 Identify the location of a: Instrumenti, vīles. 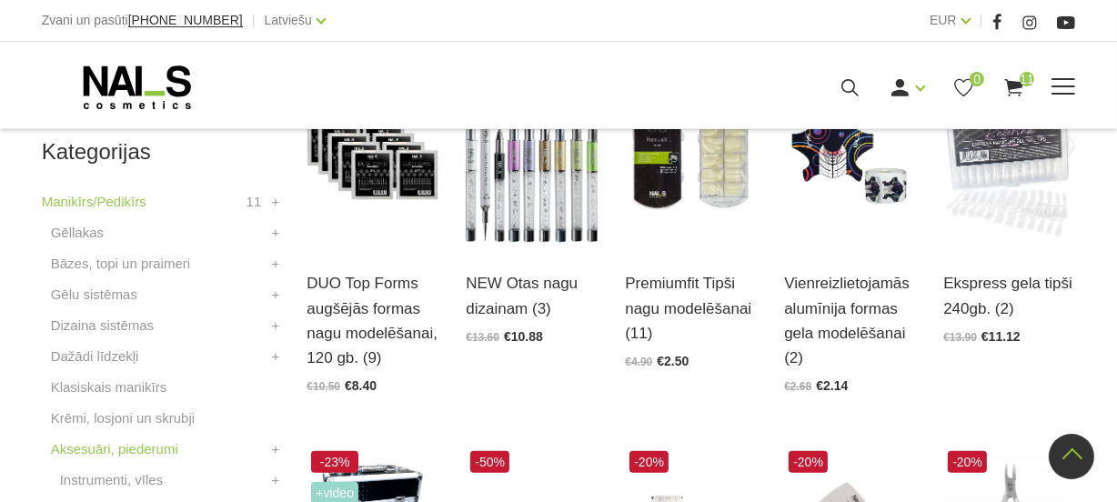
(111, 480).